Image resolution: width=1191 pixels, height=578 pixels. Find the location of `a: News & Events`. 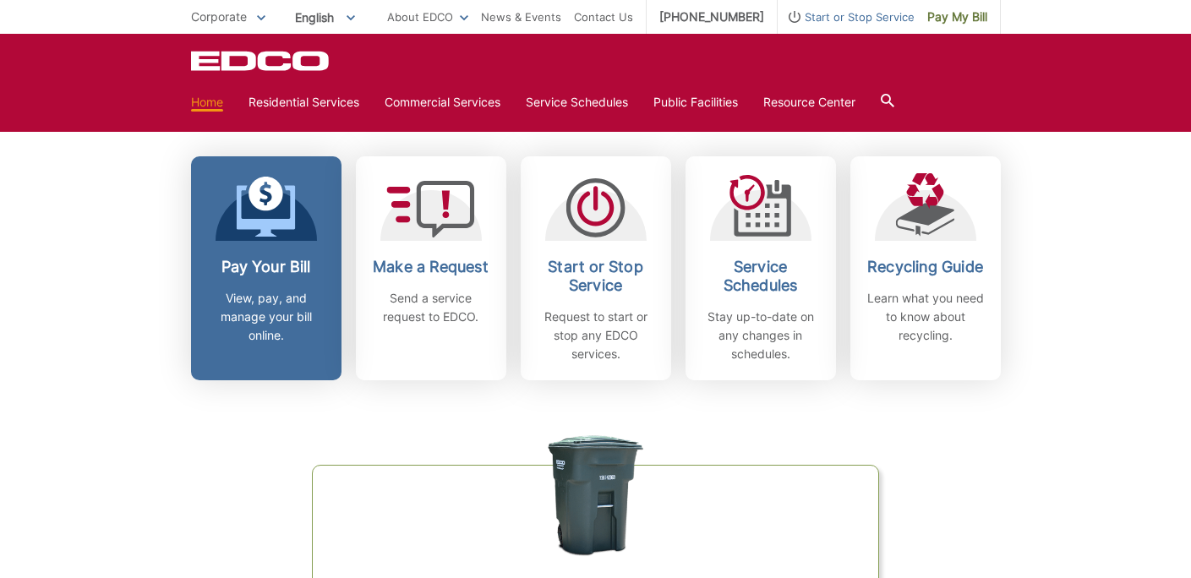

a: News & Events is located at coordinates (521, 17).